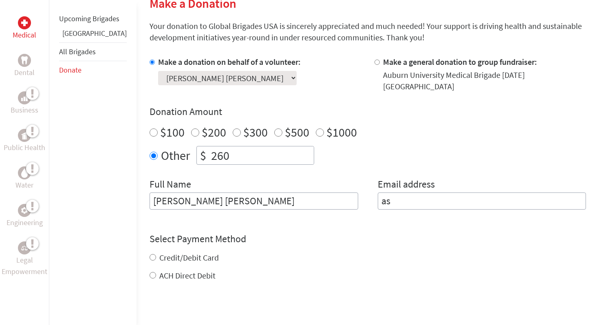 This screenshot has width=599, height=325. What do you see at coordinates (24, 29) in the screenshot?
I see `a: MedicalMedical` at bounding box center [24, 29].